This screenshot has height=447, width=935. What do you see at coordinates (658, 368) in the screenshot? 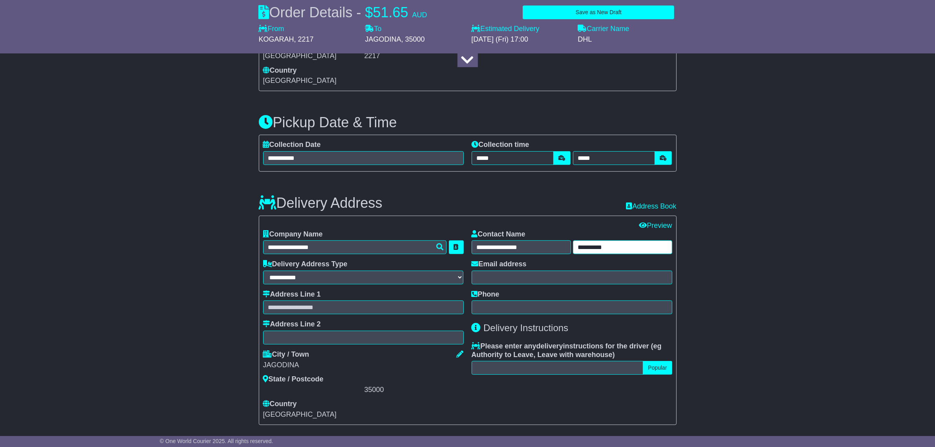
I see `button: Popular` at bounding box center [658, 368].